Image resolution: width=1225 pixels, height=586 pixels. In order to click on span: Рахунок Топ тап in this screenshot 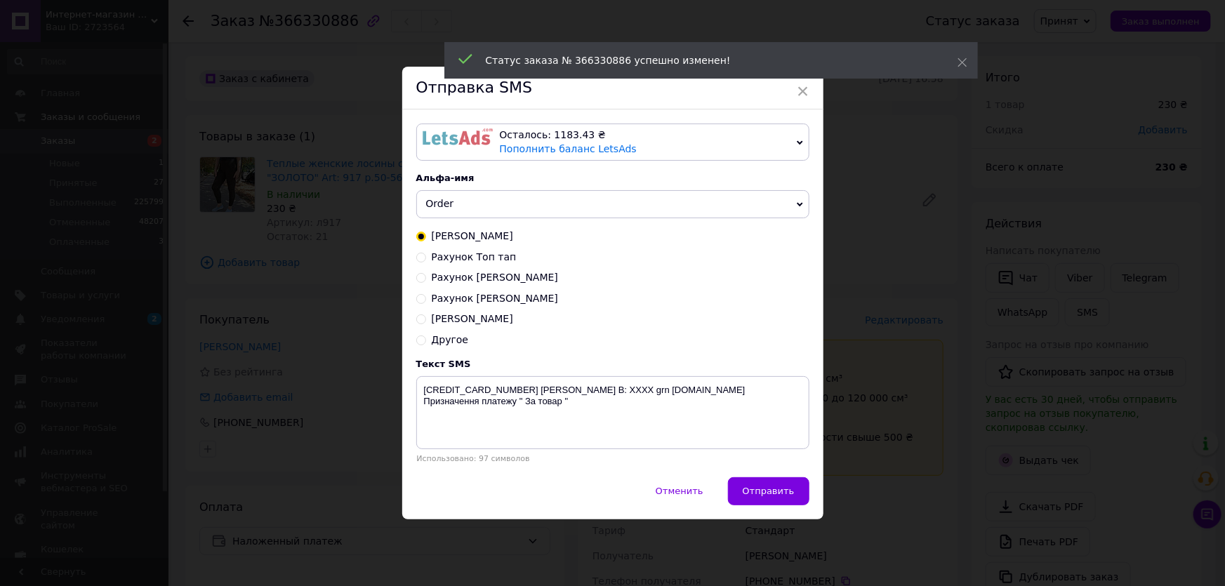, I will do `click(474, 257)`.